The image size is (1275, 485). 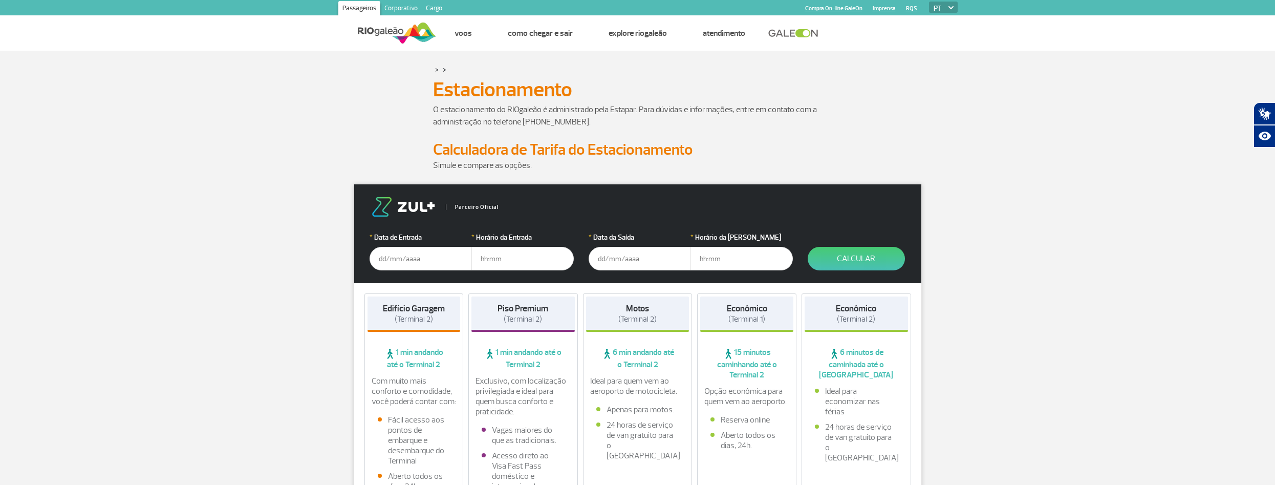 I want to click on button: Abrir recursos assistivos., so click(x=1264, y=136).